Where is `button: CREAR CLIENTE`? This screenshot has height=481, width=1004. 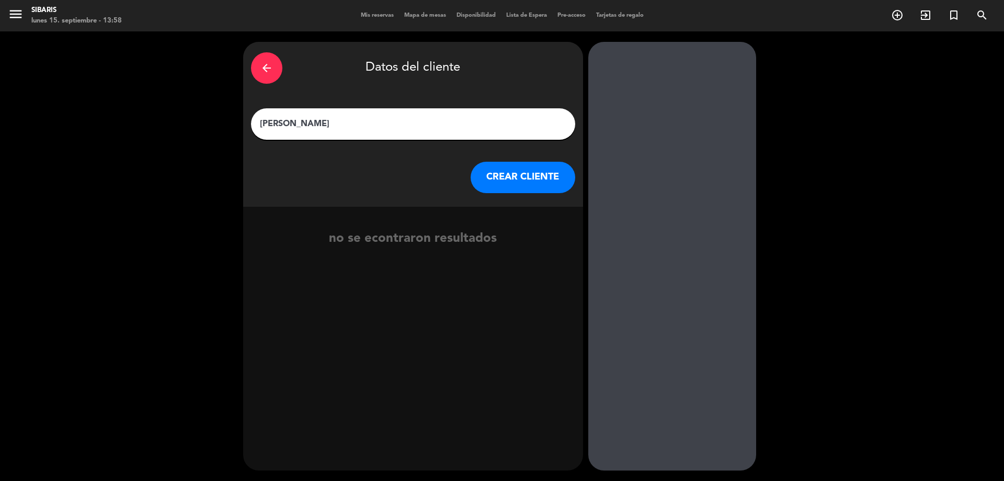 button: CREAR CLIENTE is located at coordinates (523, 177).